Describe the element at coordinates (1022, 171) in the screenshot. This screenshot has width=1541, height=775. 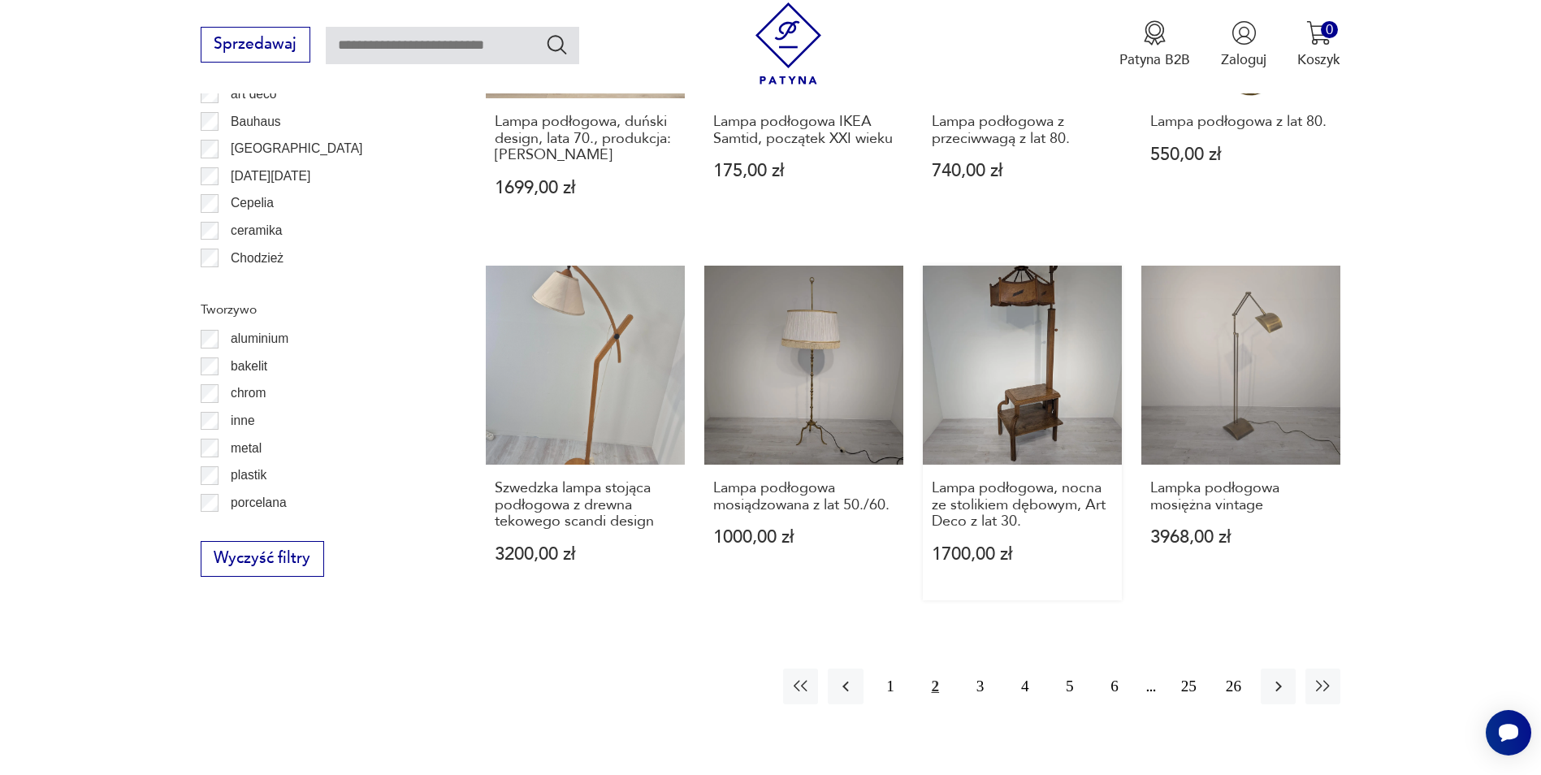
I see `p: 740,00 zł` at that location.